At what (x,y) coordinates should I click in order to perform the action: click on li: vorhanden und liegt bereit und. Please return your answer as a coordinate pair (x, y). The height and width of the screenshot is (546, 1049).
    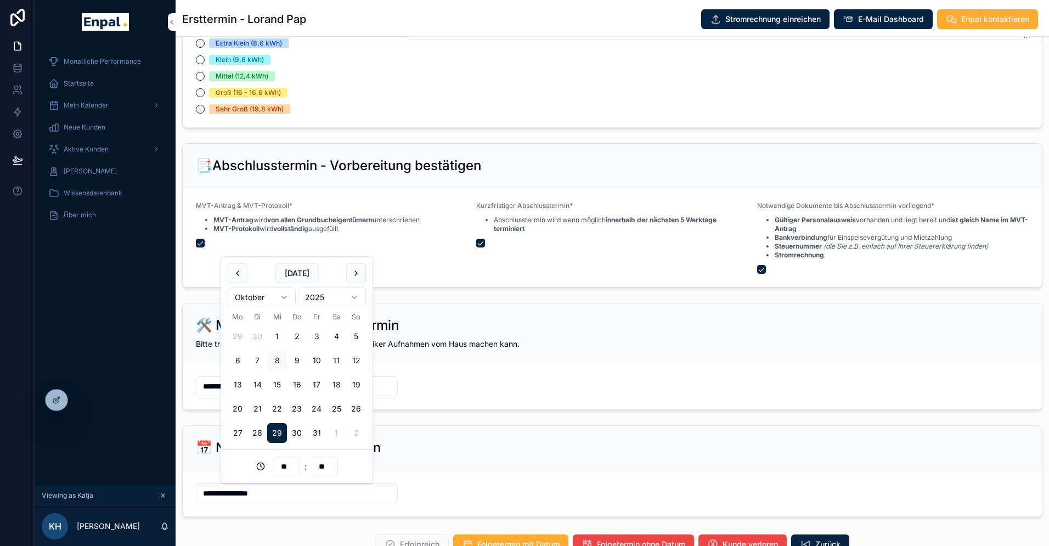
    Looking at the image, I should click on (902, 224).